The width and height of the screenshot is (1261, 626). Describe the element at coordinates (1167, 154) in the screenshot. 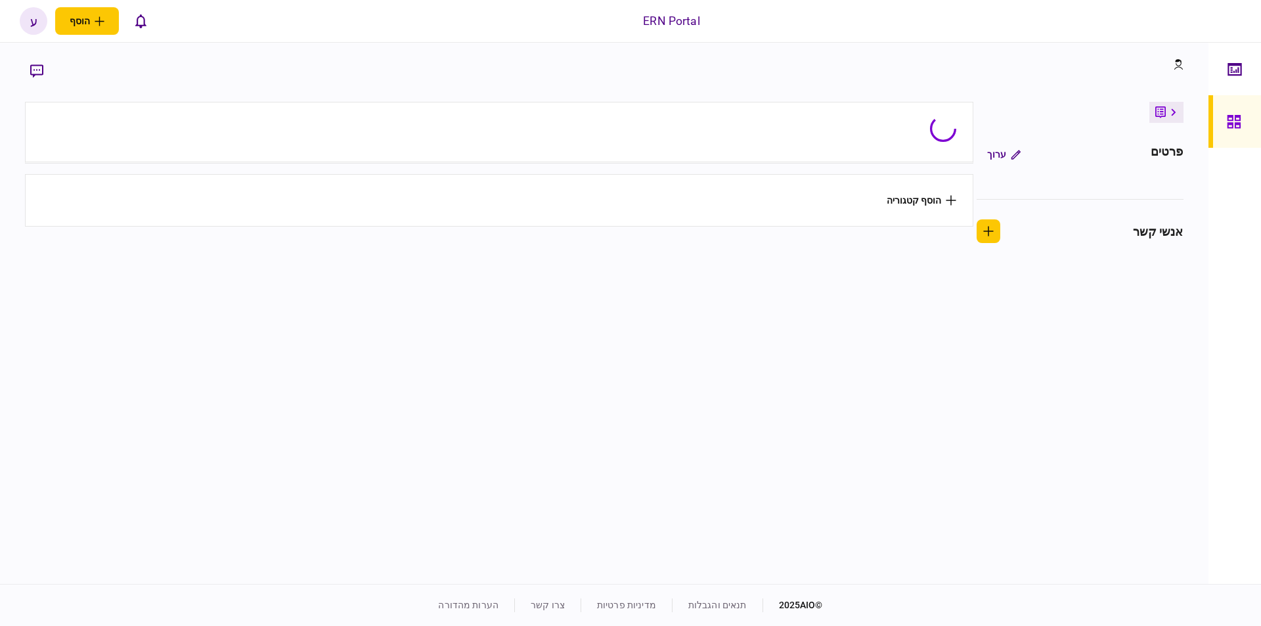

I see `div: פרטים` at that location.